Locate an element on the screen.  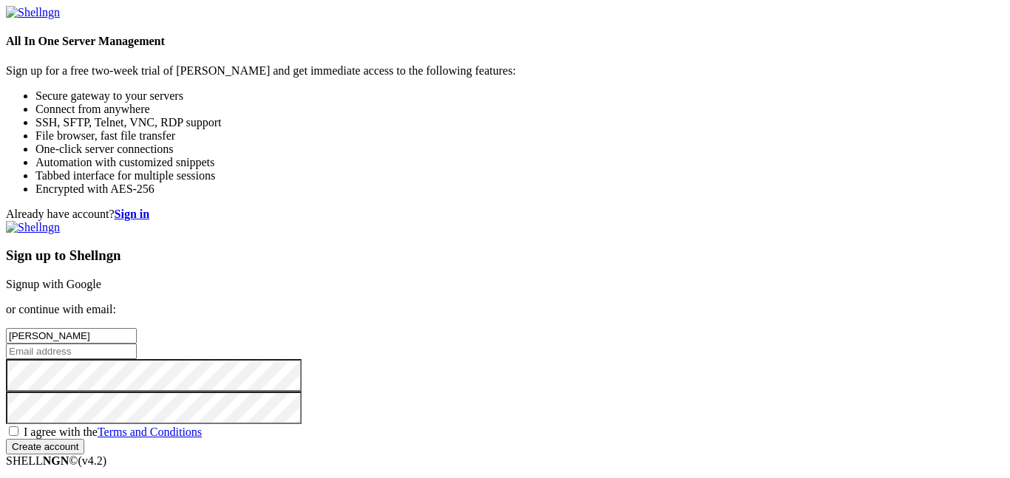
input: Create account is located at coordinates (45, 447).